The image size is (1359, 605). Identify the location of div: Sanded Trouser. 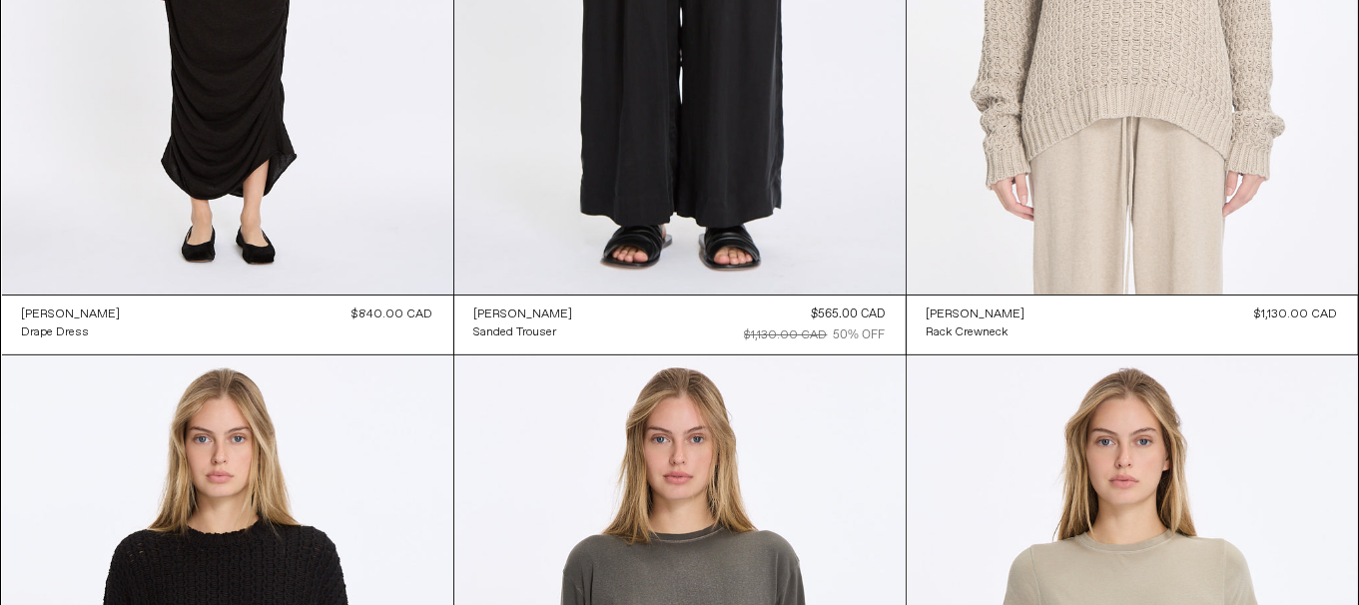
(515, 332).